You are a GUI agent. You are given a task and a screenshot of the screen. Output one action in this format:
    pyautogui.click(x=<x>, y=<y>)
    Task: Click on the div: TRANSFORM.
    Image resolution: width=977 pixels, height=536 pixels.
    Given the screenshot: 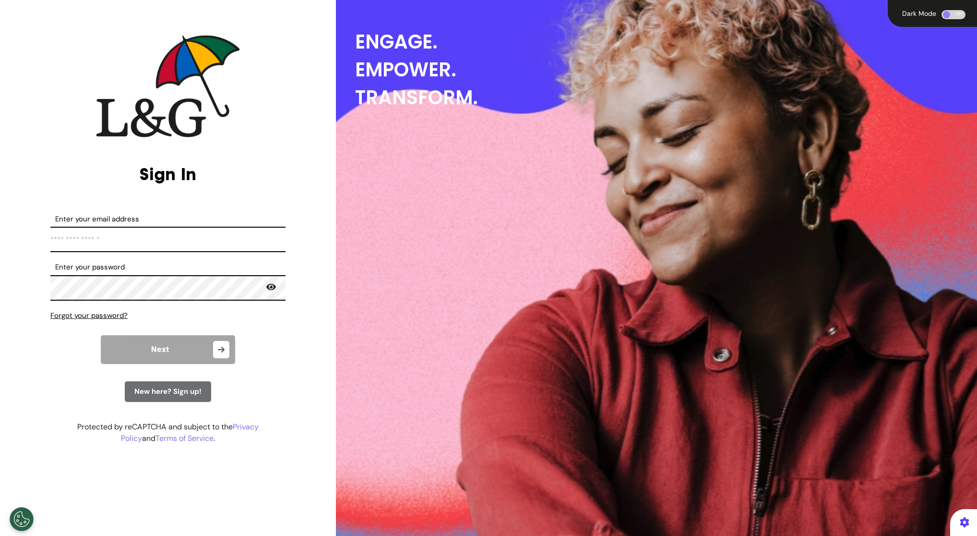 What is the action you would take?
    pyautogui.click(x=666, y=97)
    